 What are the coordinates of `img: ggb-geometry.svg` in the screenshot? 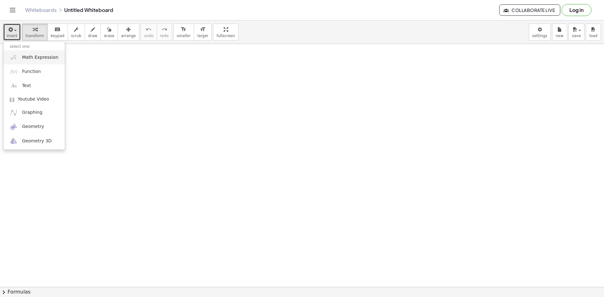 It's located at (14, 127).